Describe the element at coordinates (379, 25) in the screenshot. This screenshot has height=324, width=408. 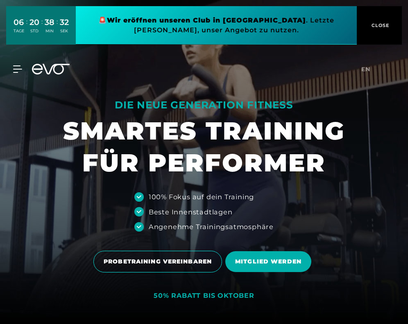
I see `span: CLOSE` at that location.